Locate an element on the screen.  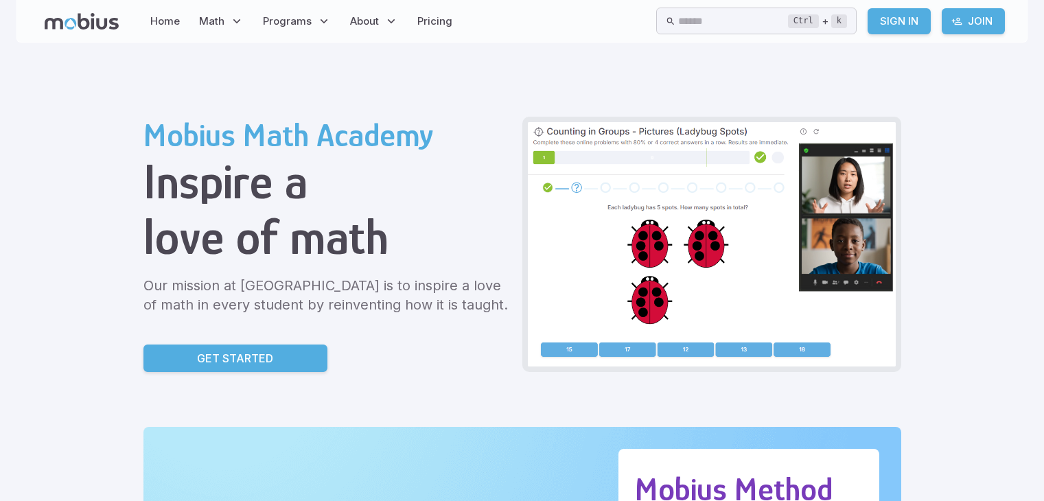
a: Pricing is located at coordinates (434, 21).